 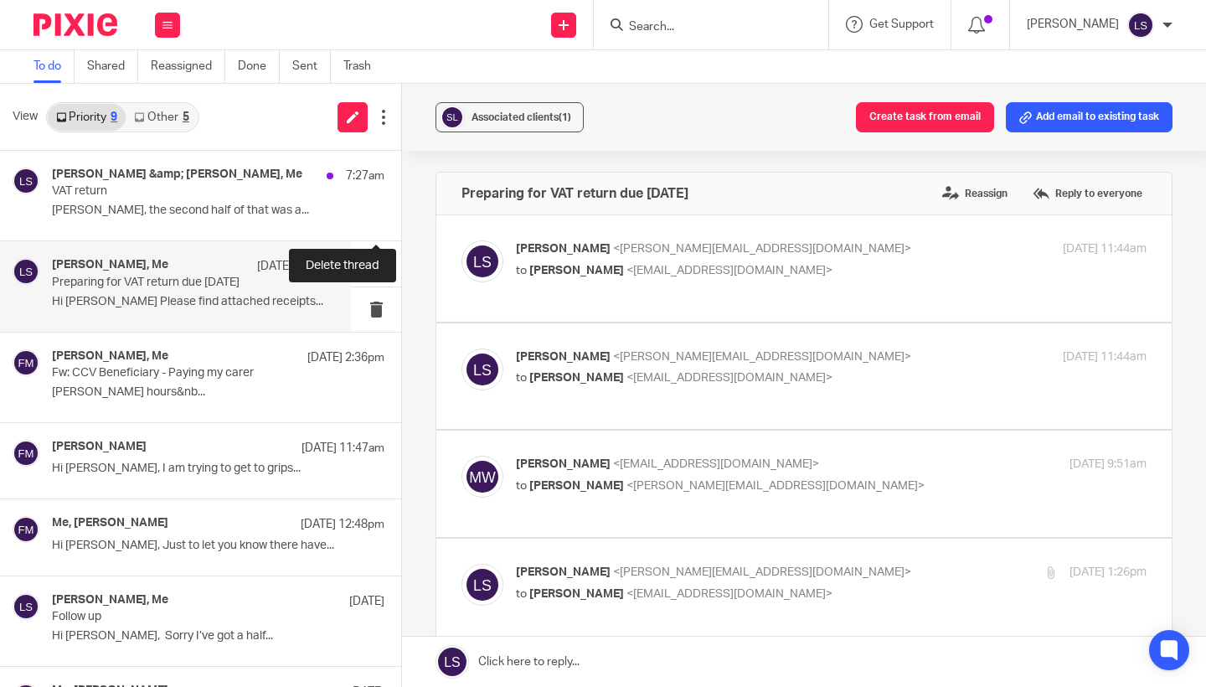 I want to click on a: Shared, so click(x=112, y=66).